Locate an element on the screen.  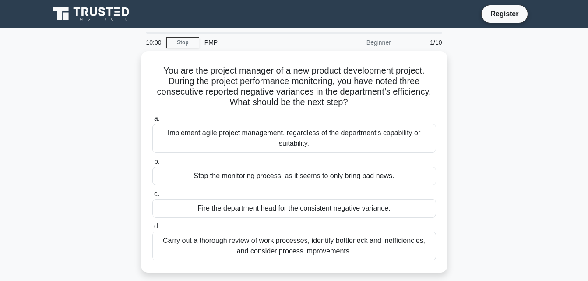
div: Fire the department head for the consistent negative variance. is located at coordinates (294, 208).